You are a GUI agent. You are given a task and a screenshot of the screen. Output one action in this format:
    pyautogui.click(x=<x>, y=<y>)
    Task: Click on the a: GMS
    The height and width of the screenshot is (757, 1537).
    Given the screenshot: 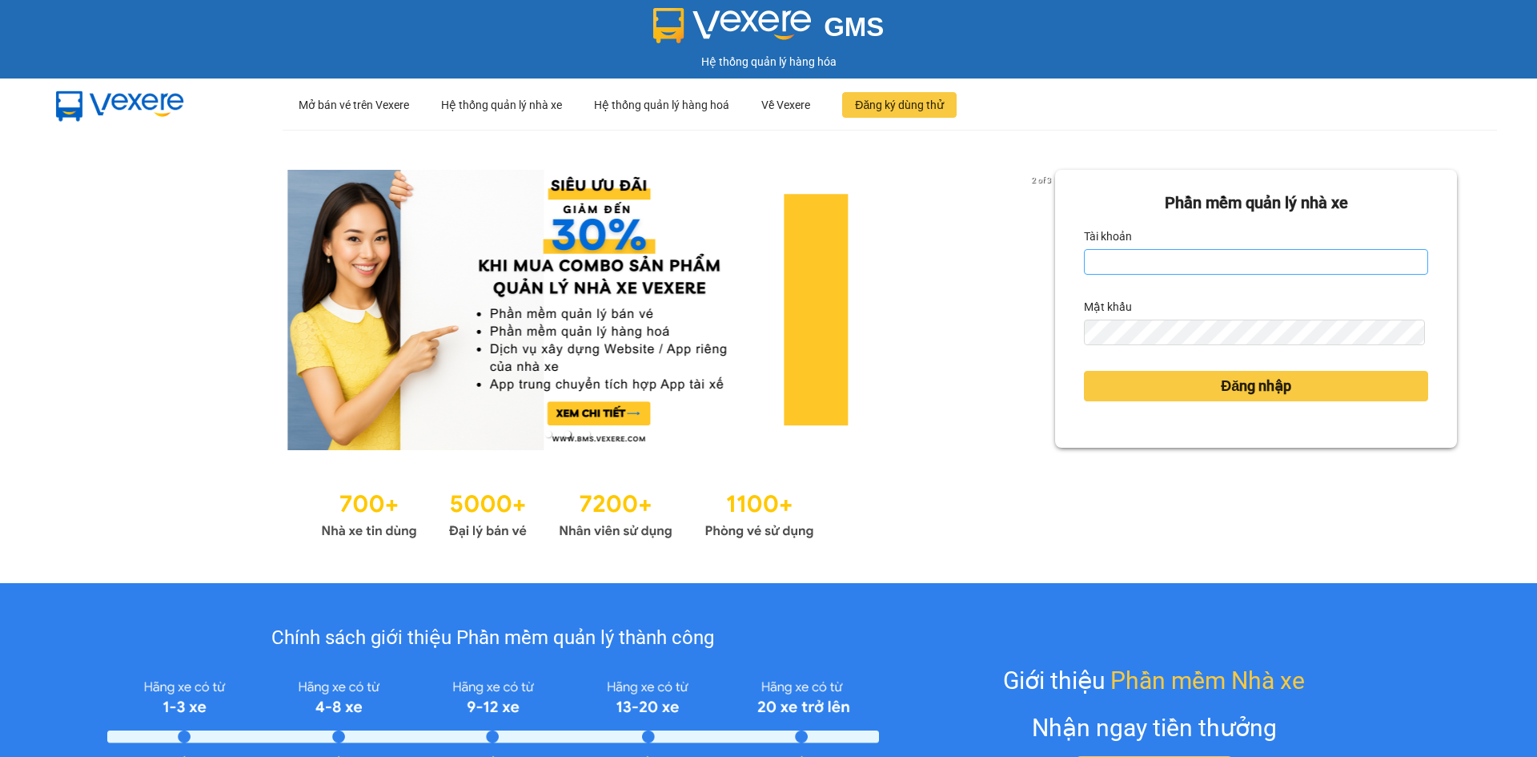 What is the action you would take?
    pyautogui.click(x=769, y=30)
    